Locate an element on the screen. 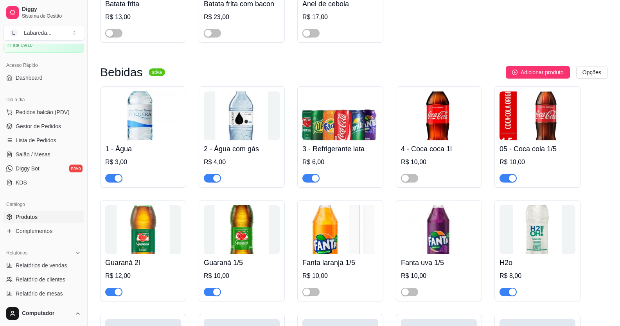 The width and height of the screenshot is (620, 326). div: R$ 17,00 is located at coordinates (340, 17).